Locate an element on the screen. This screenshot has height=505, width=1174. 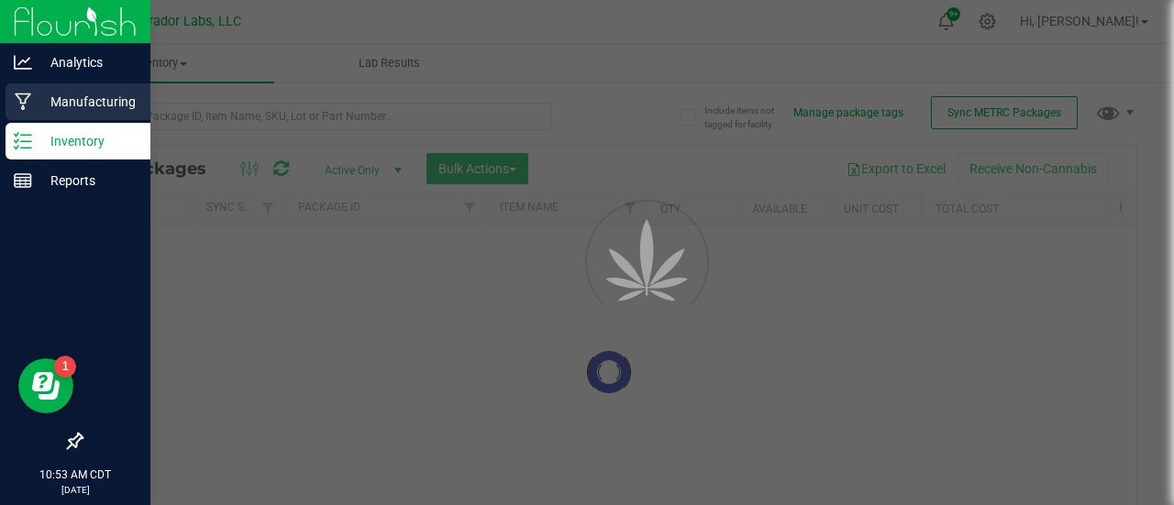
inline-svg: Analytics is located at coordinates (23, 62).